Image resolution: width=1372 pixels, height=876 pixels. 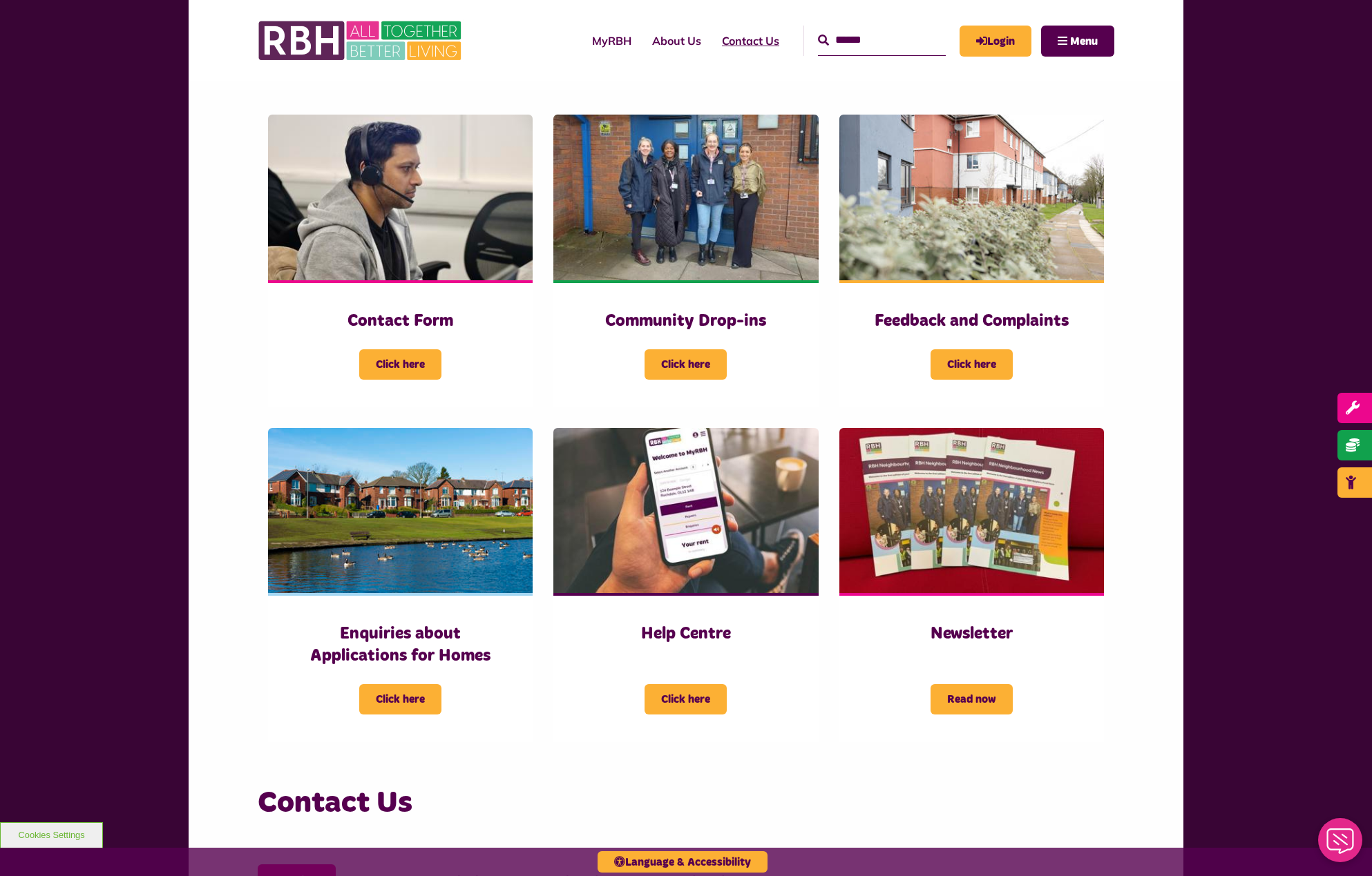 I want to click on a: About Us, so click(x=676, y=41).